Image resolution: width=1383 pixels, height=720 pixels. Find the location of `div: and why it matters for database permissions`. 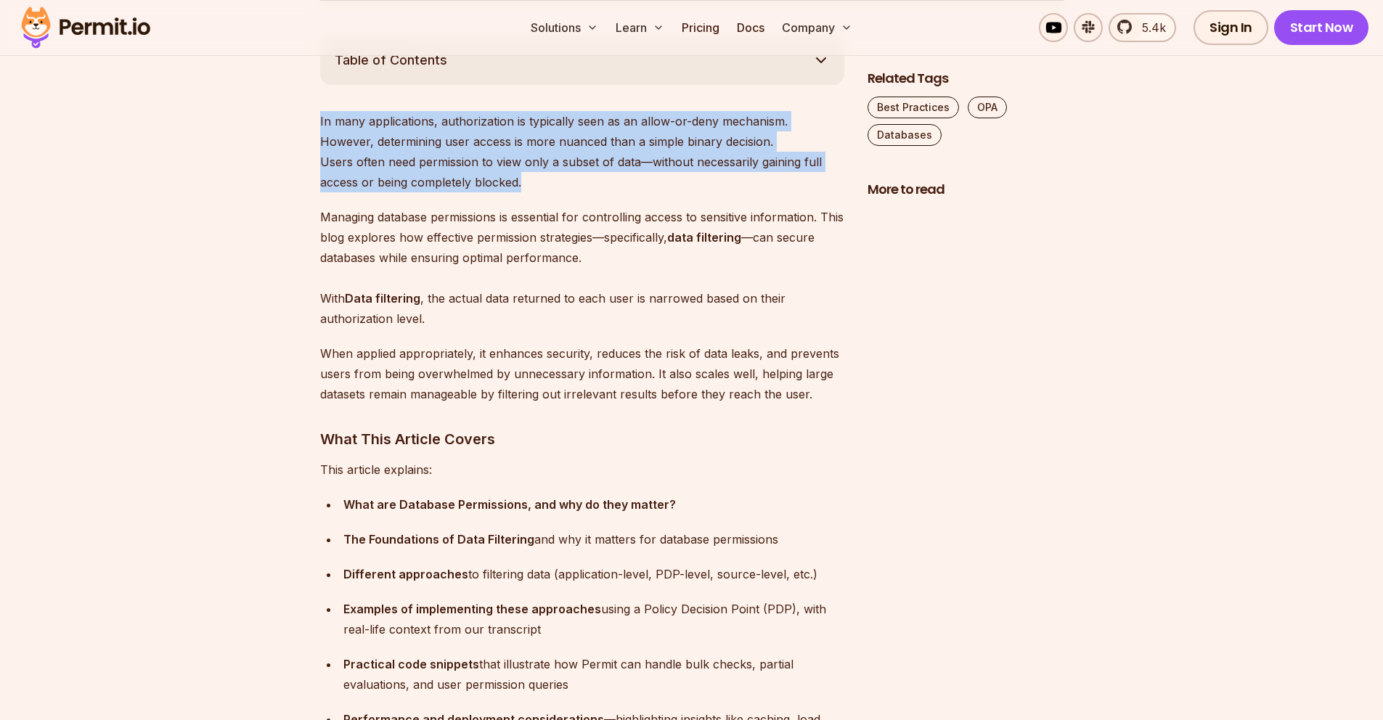

div: and why it matters for database permissions is located at coordinates (594, 539).